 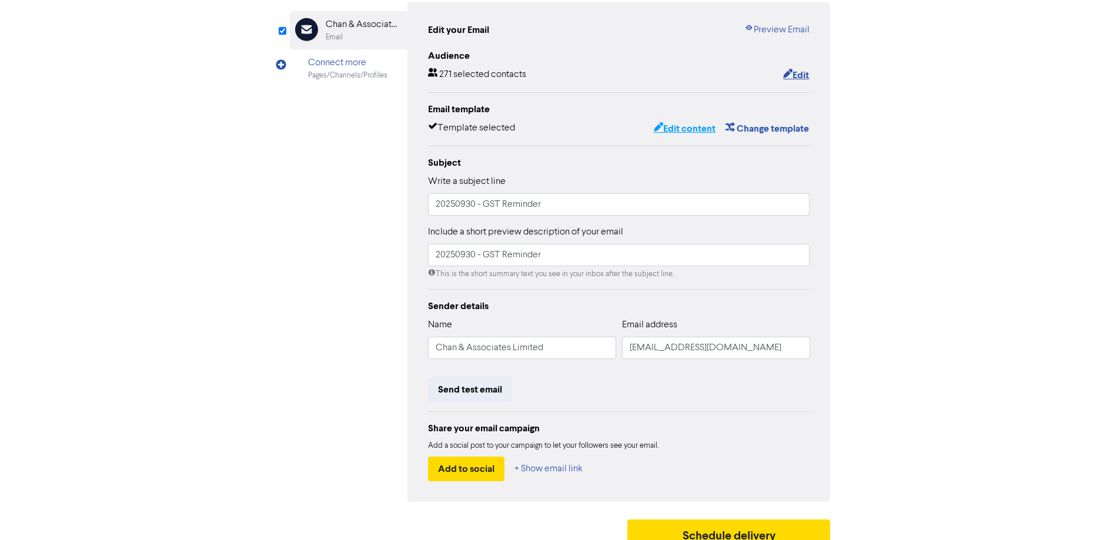 I want to click on label: Write a subject line, so click(x=467, y=182).